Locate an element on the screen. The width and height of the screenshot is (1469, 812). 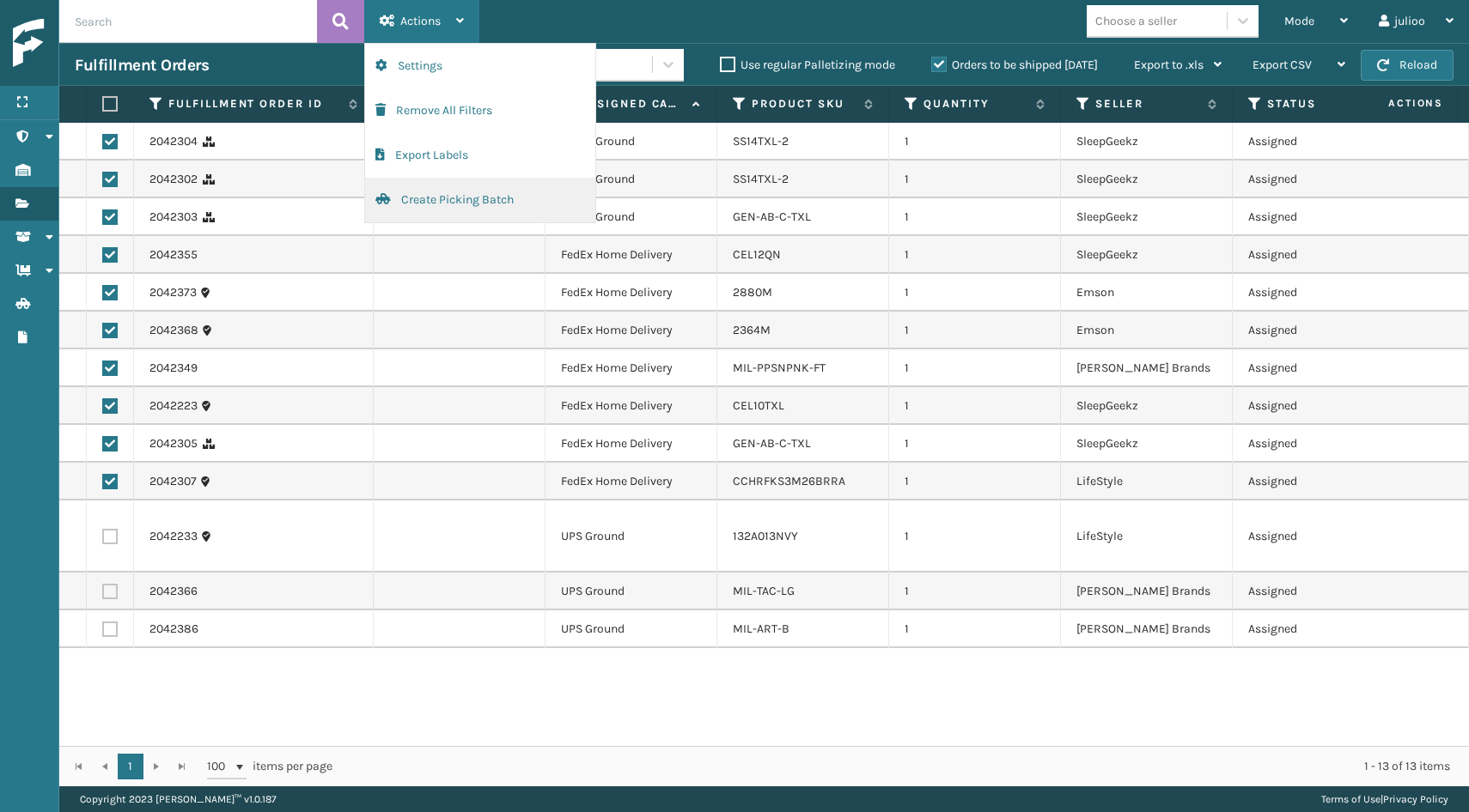
h3: Fulfillment Orders is located at coordinates (141, 65).